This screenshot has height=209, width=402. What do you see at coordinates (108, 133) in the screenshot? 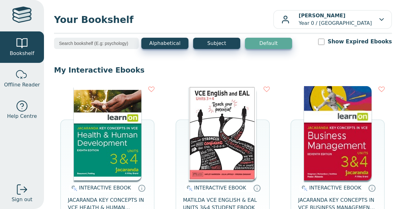
I see `img: e003a821-2442-436b-92bb-da2395357dfc.jpg` at bounding box center [108, 133].